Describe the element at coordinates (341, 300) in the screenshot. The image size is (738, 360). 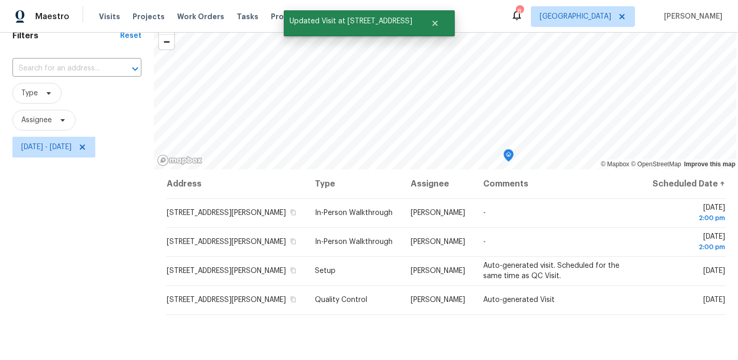
I see `span: Quality Control` at that location.